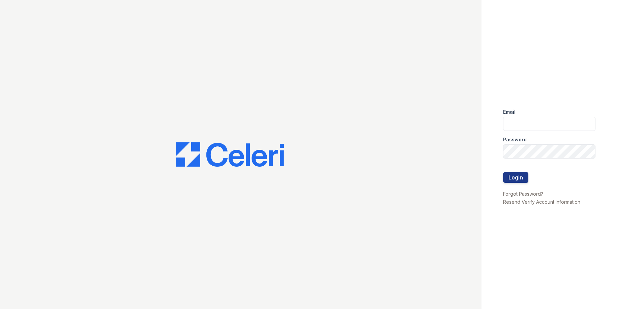 The width and height of the screenshot is (642, 309). Describe the element at coordinates (516, 177) in the screenshot. I see `button: Login` at that location.